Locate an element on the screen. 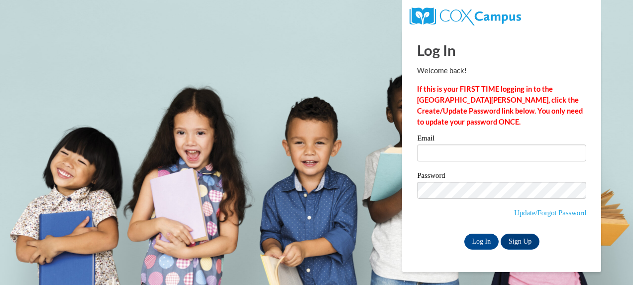  p: Welcome back! is located at coordinates (502, 71).